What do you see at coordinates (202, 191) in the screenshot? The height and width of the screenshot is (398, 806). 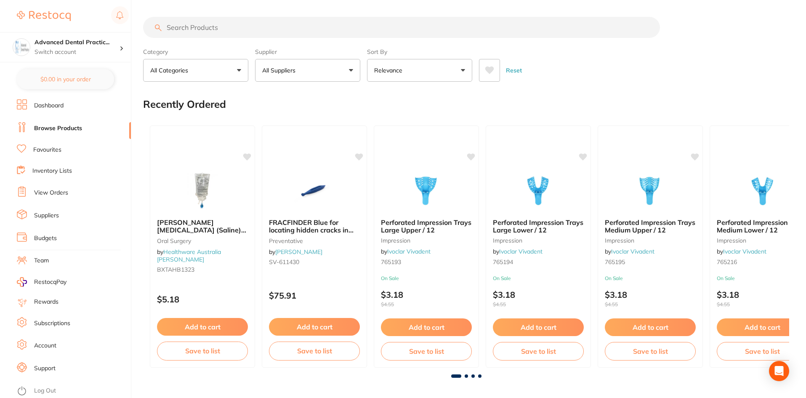 I see `img: Baxter Sodium Chloride (Saline) 0.9% For Irrigation Bag - 500ml` at bounding box center [202, 191].